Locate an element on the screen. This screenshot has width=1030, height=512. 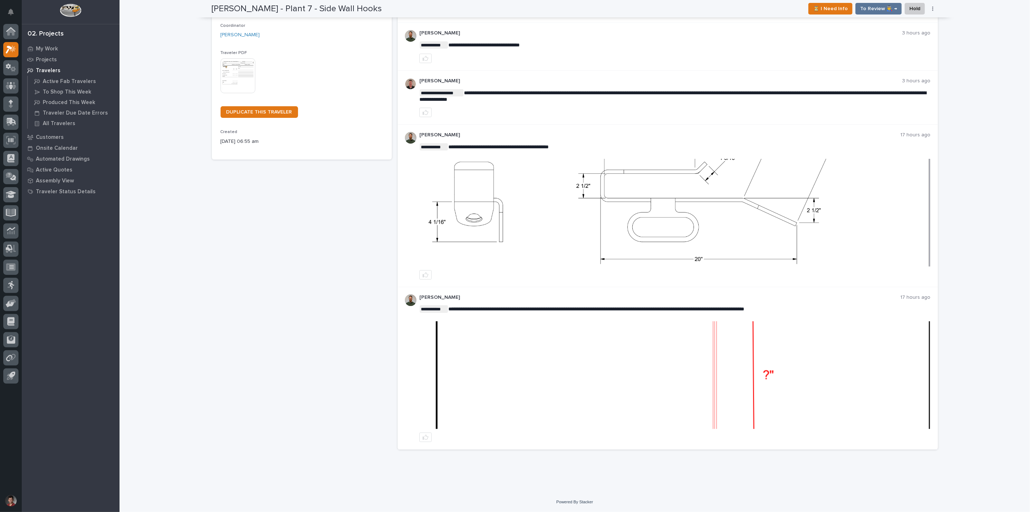
a: Produced This Week is located at coordinates (74, 102).